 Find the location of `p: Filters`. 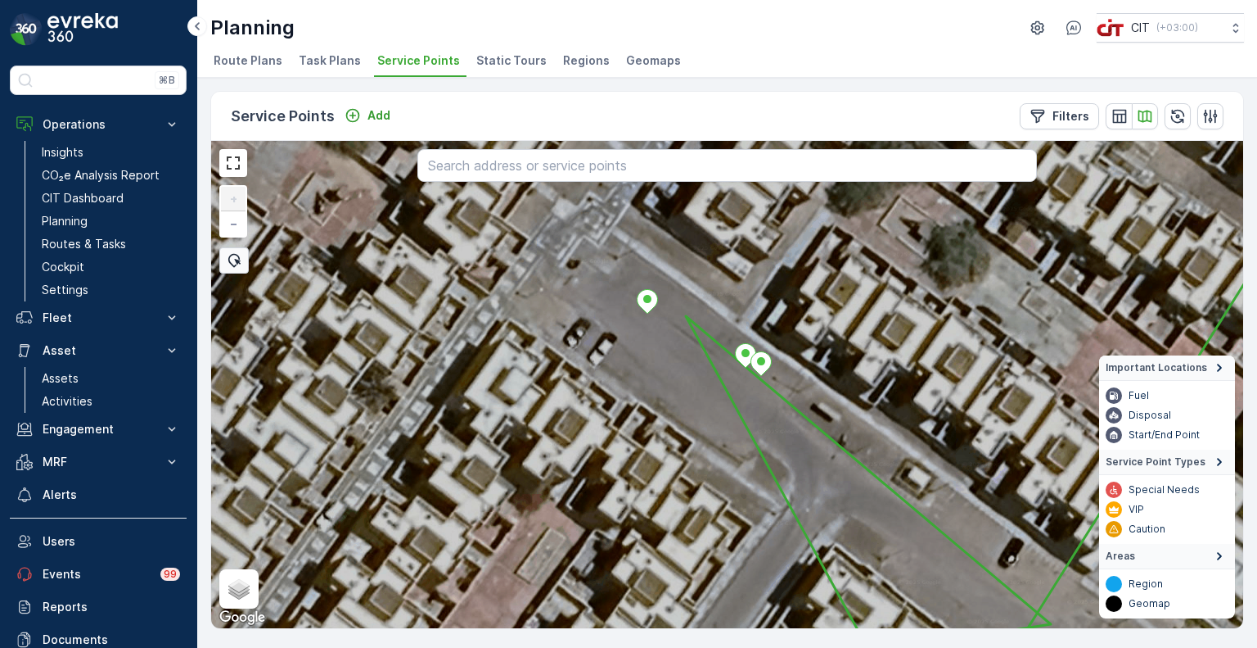

p: Filters is located at coordinates (1071, 116).